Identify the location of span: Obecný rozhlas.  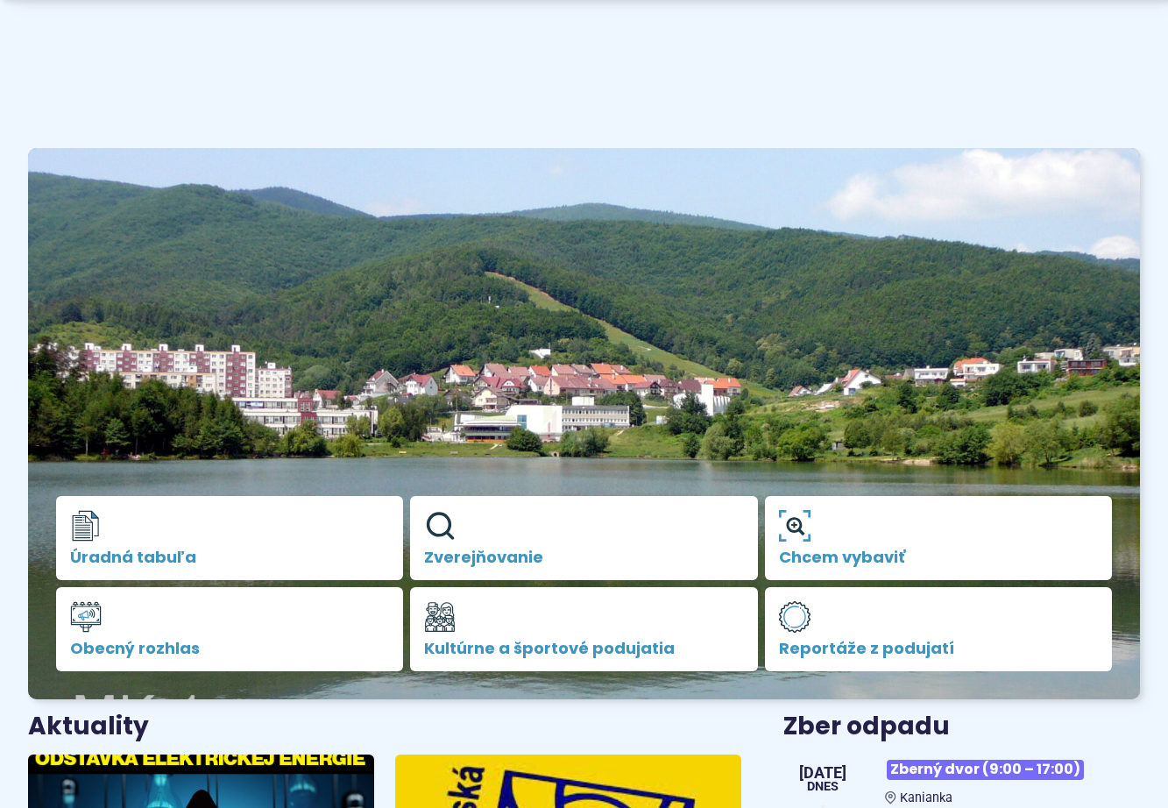
(230, 648).